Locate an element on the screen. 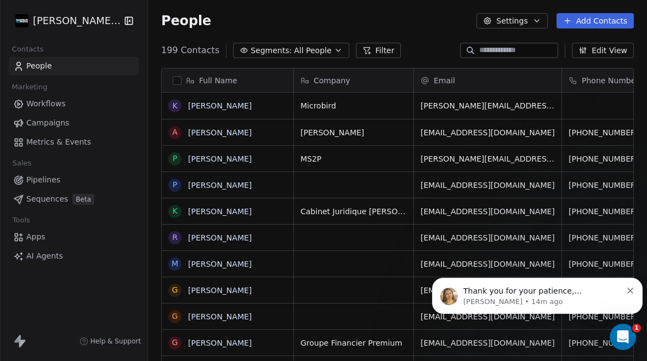 Image resolution: width=647 pixels, height=361 pixels. button: Edit View is located at coordinates (603, 50).